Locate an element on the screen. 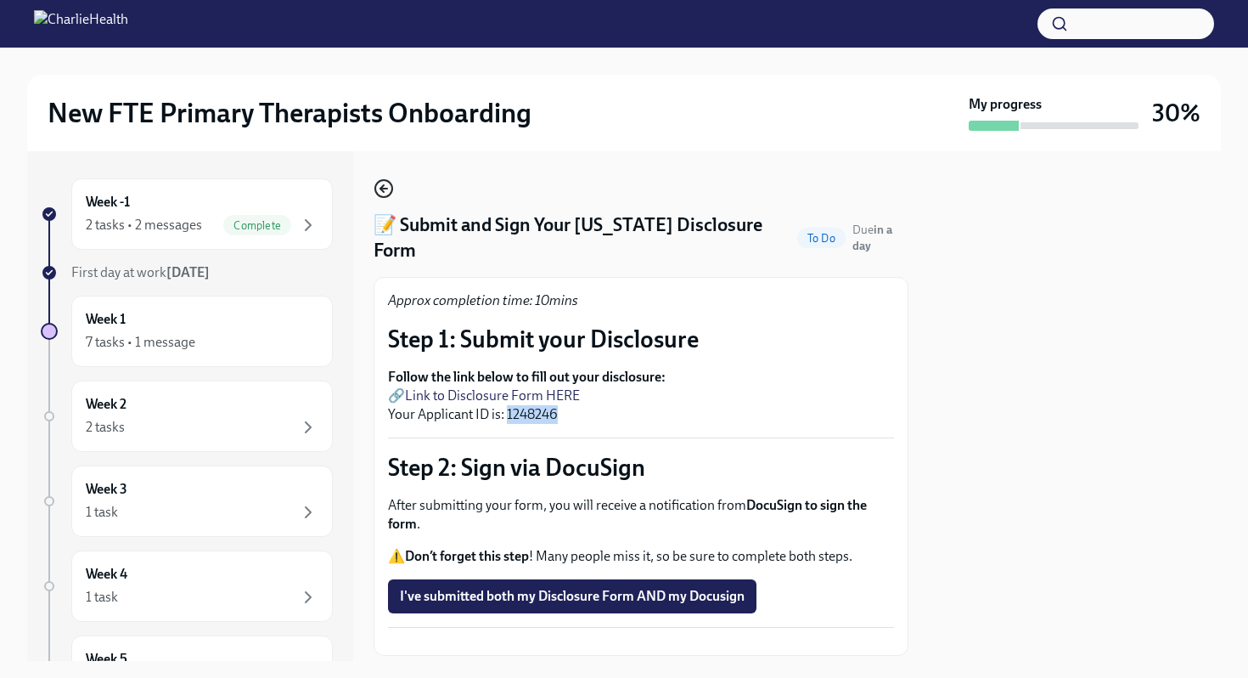 The width and height of the screenshot is (1248, 678). span: To Do is located at coordinates (821, 238).